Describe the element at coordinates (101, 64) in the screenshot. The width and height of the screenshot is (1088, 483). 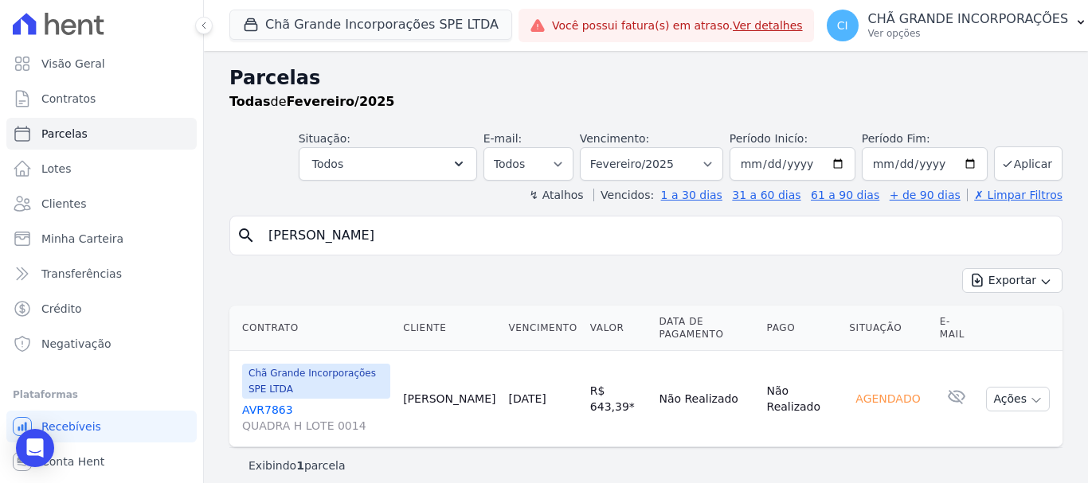
I see `a: Visão Geral` at that location.